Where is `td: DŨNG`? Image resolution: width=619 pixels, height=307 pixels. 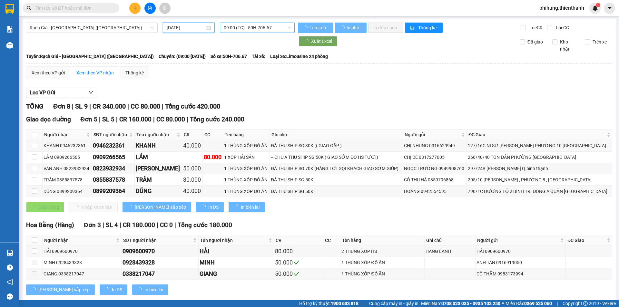
td: DŨNG is located at coordinates (158, 191).